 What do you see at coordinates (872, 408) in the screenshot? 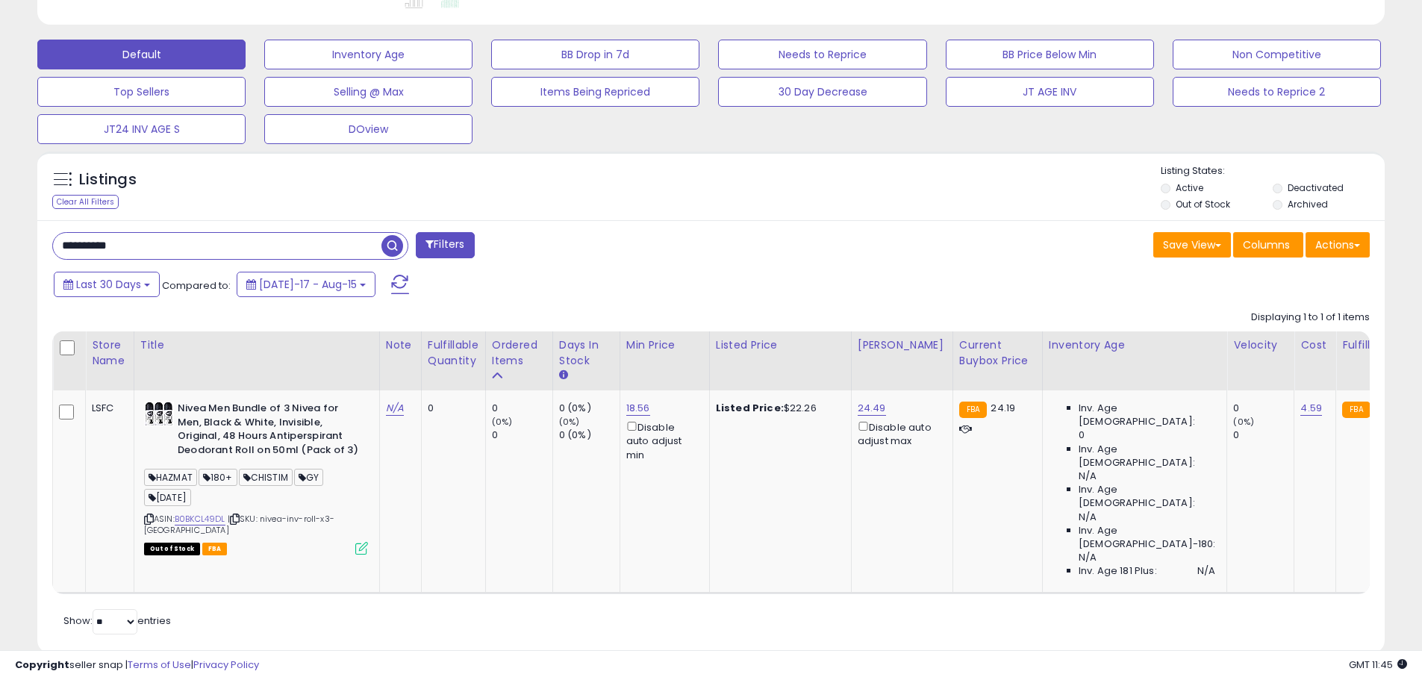
I see `a: 24.49` at bounding box center [872, 408].